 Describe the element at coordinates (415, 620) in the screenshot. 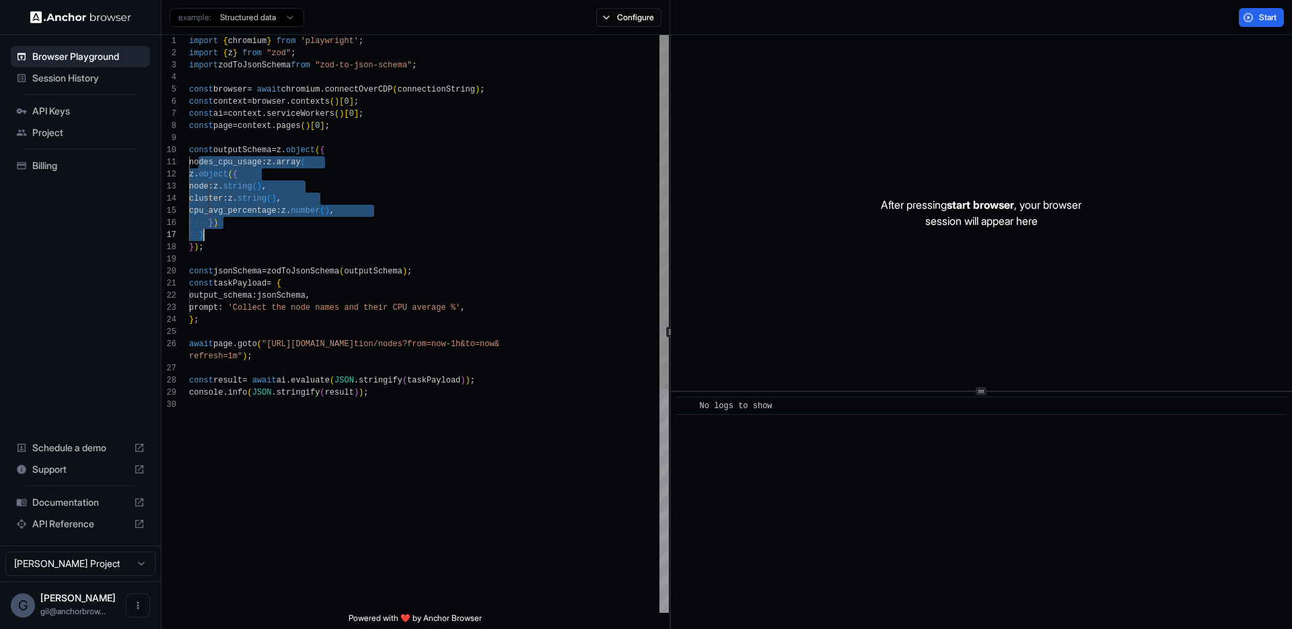

I see `span: Powered with ❤️ by Anchor Browser` at that location.